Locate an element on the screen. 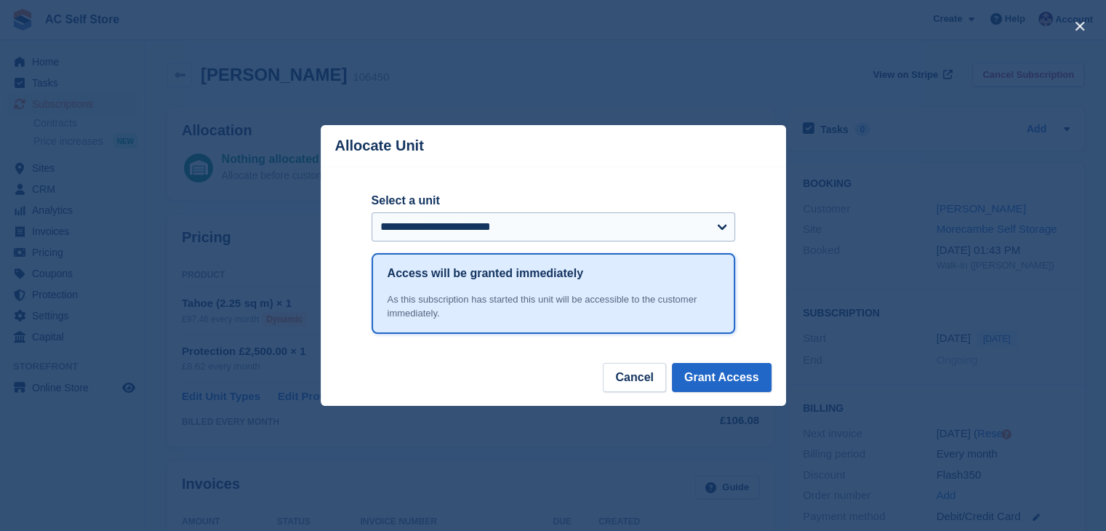  button: Cancel is located at coordinates (634, 377).